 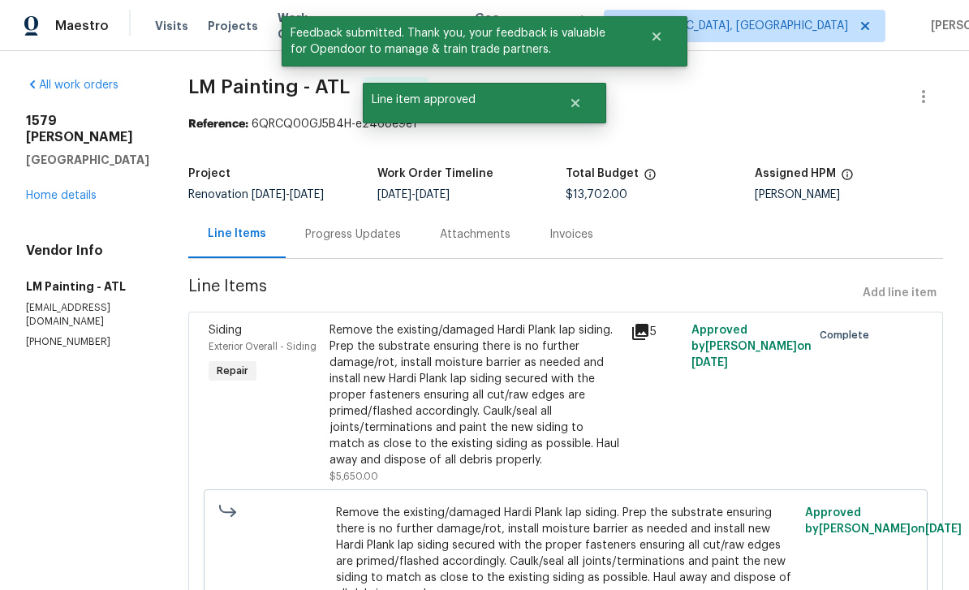 I want to click on a: All work orders, so click(x=72, y=85).